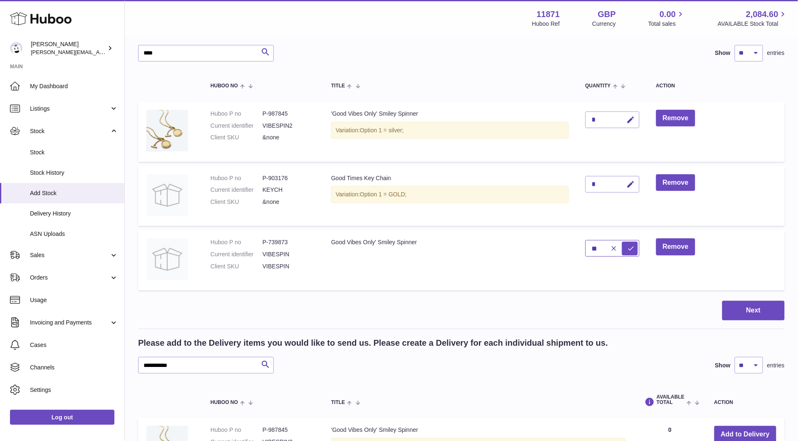 This screenshot has height=441, width=798. What do you see at coordinates (16, 48) in the screenshot?
I see `img: katie@hoopsandchains.com` at bounding box center [16, 48].